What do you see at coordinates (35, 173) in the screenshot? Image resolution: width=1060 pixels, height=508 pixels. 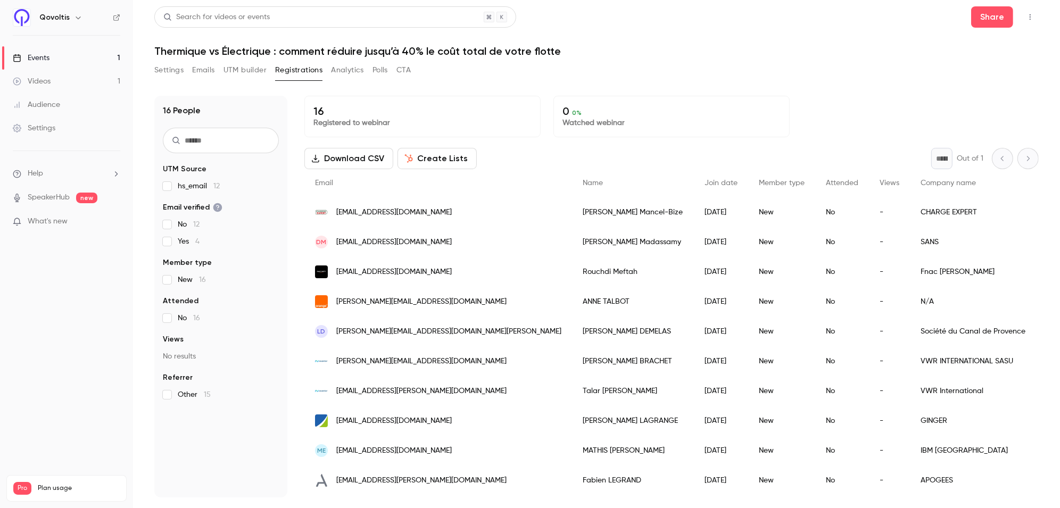 I see `span: Help` at bounding box center [35, 173].